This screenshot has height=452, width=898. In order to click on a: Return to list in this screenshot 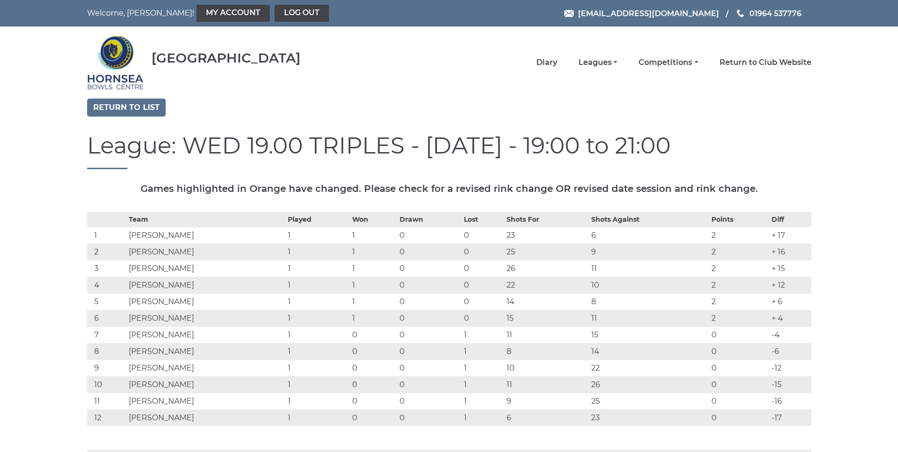, I will do `click(126, 107)`.